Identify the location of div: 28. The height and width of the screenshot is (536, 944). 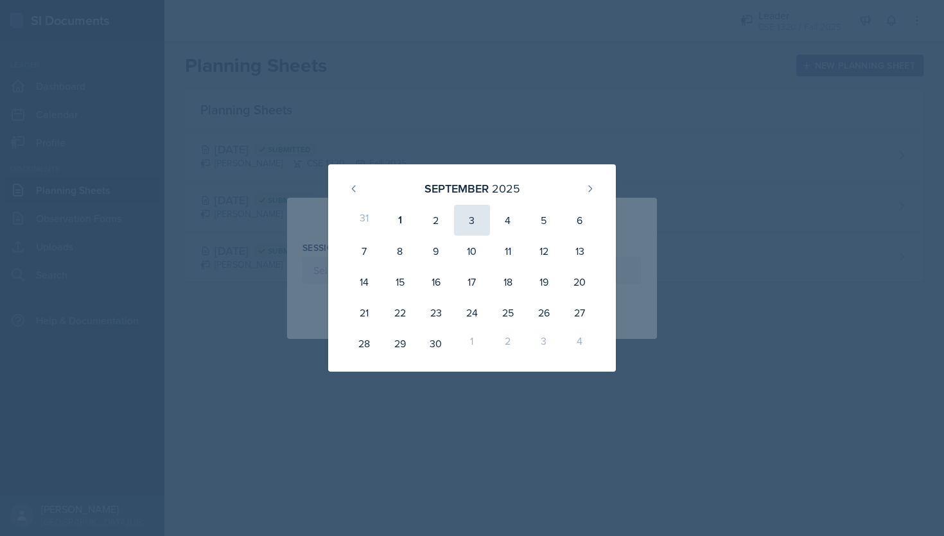
(364, 344).